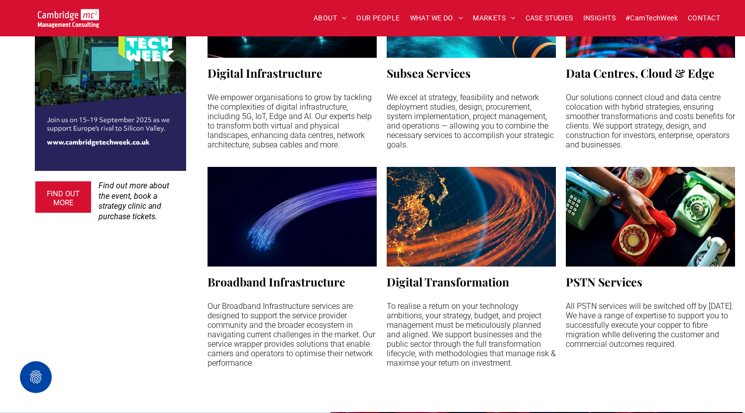 The width and height of the screenshot is (745, 413). I want to click on h3: Subsea Services, so click(428, 73).